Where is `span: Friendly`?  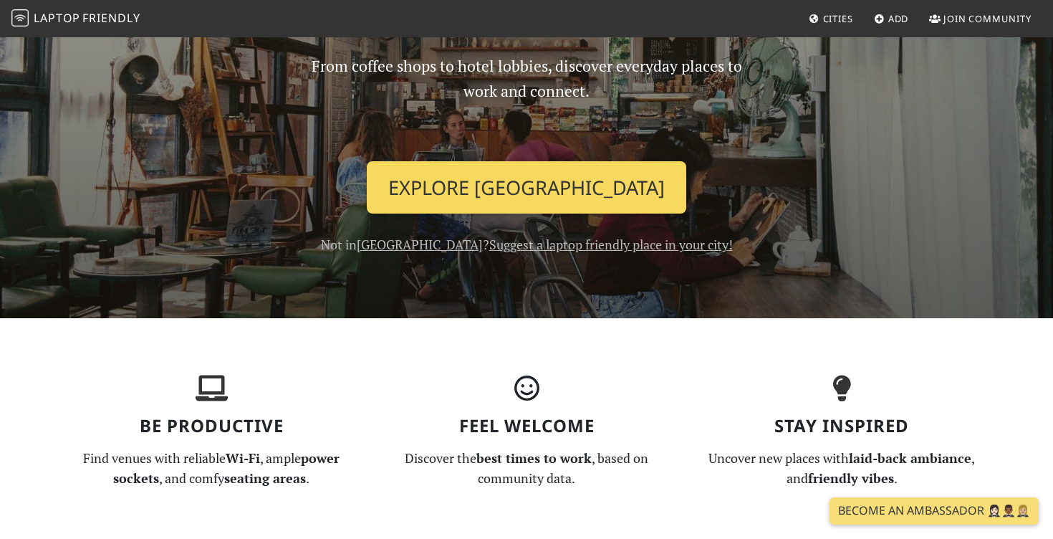 span: Friendly is located at coordinates (111, 18).